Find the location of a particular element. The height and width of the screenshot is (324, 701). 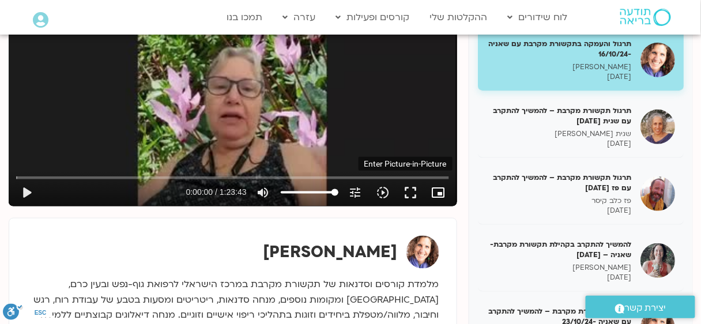

img: תרגול תקשורת מקרבת – להמשיך להתקרב עם שגית 18/10/24 is located at coordinates (658, 127).